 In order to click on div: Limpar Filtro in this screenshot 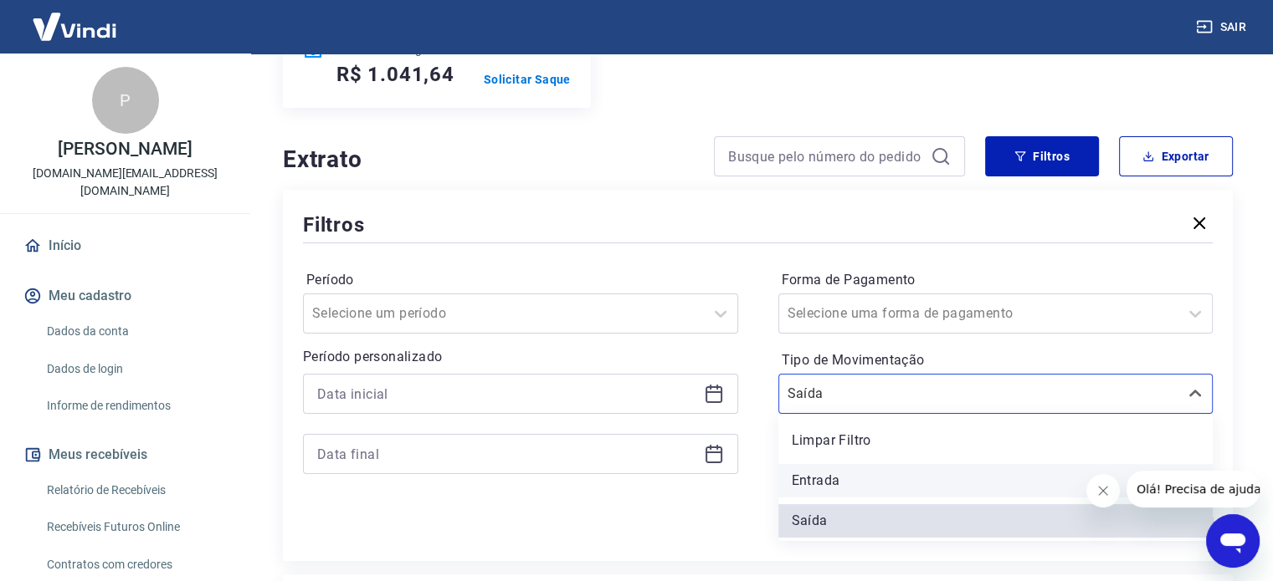, I will do `click(996, 441)`.